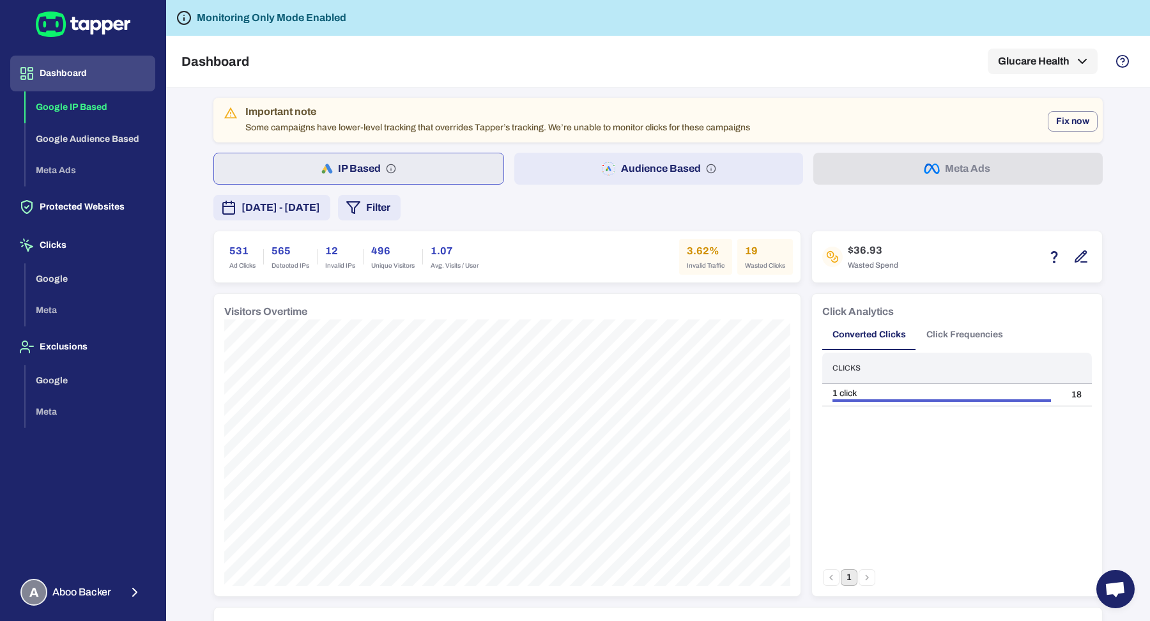 This screenshot has height=621, width=1150. What do you see at coordinates (659, 169) in the screenshot?
I see `button: Audience Based` at bounding box center [659, 169].